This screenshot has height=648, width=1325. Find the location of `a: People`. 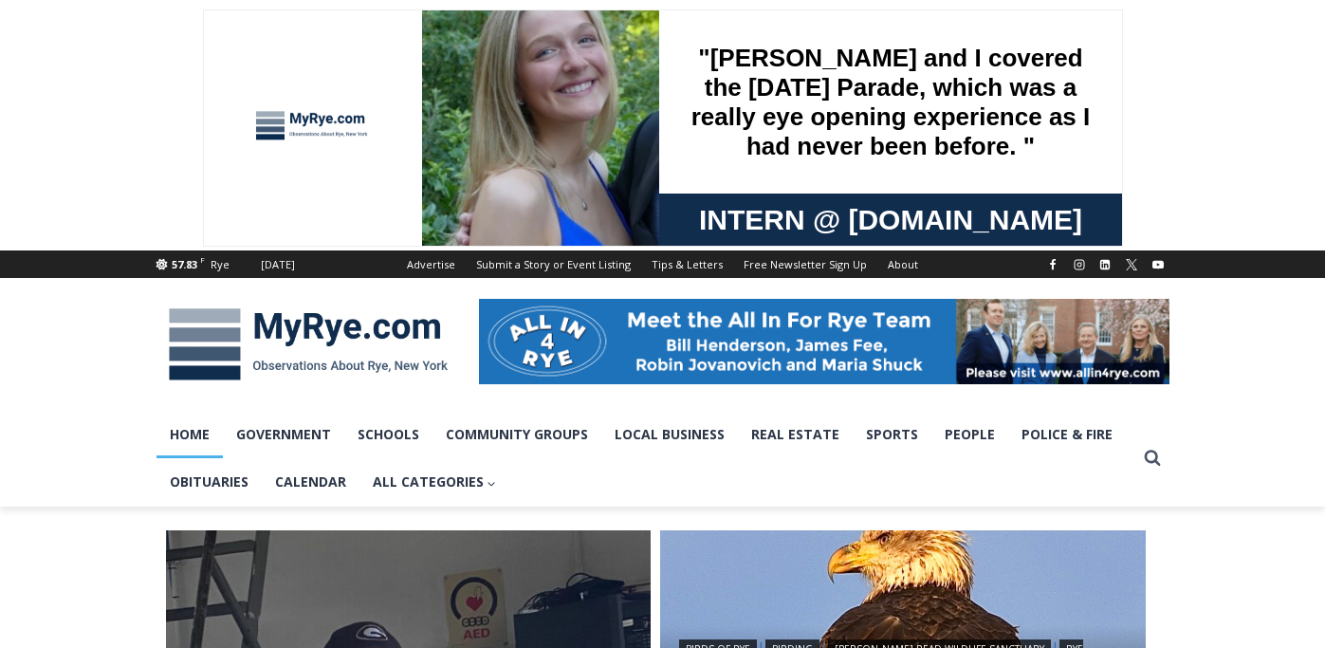

a: People is located at coordinates (969, 434).